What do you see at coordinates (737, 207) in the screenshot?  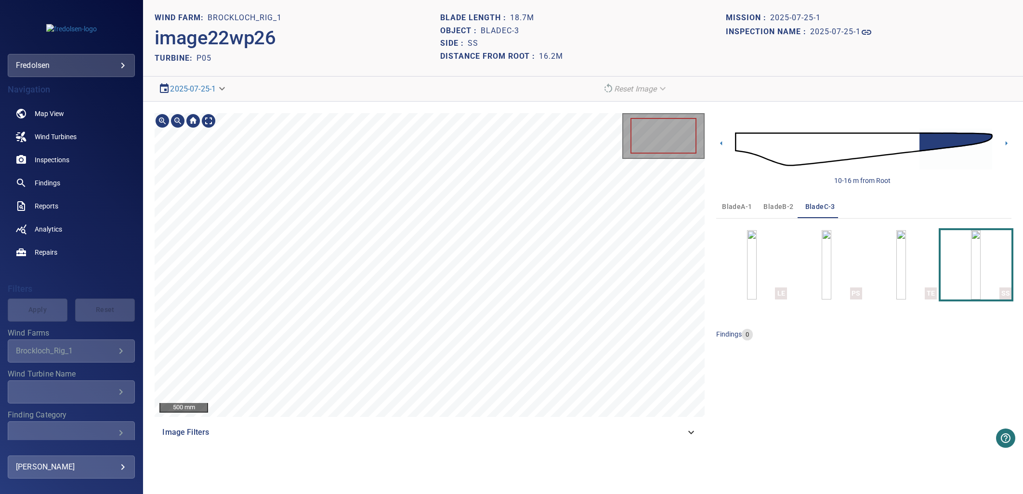 I see `span: bladeA-1` at bounding box center [737, 207].